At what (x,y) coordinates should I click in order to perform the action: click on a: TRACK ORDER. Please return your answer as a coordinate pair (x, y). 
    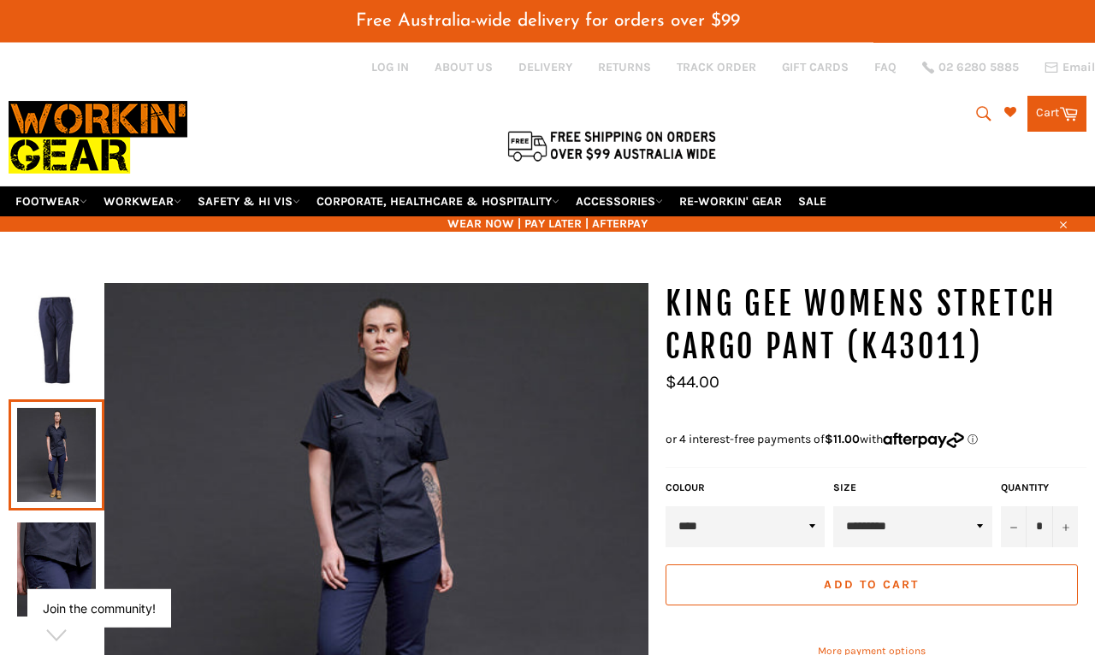
    Looking at the image, I should click on (716, 67).